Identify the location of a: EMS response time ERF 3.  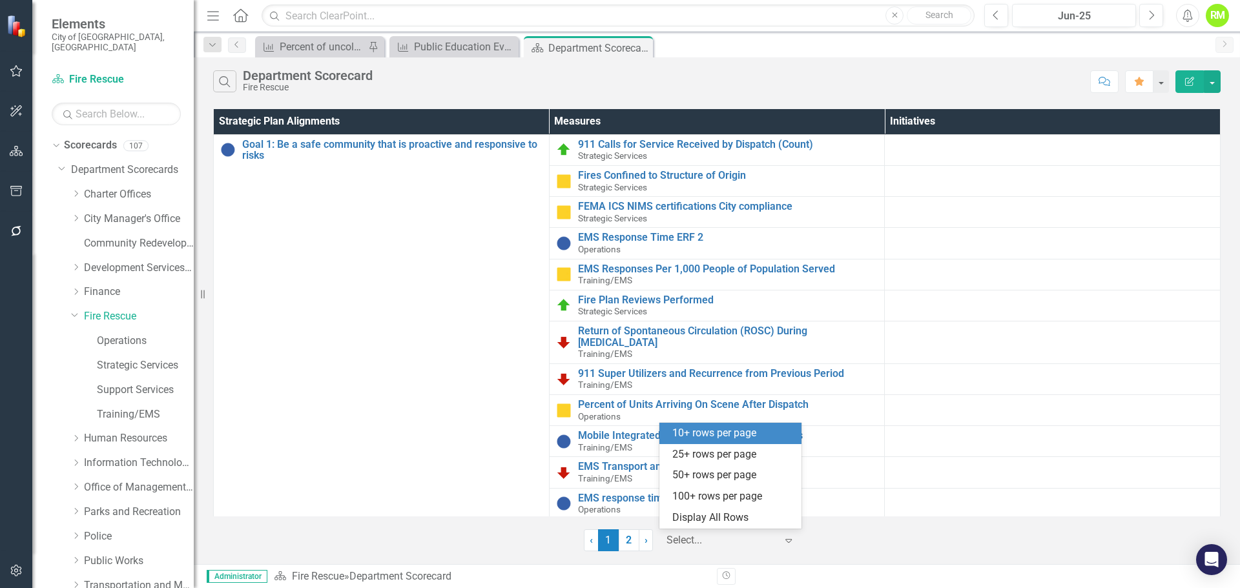
(728, 498).